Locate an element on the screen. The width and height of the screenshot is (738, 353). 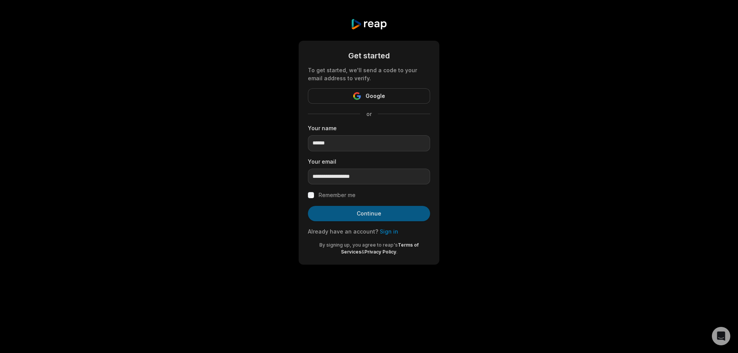
div: To get started, we'll send a code to your email address to verify. is located at coordinates (369, 74).